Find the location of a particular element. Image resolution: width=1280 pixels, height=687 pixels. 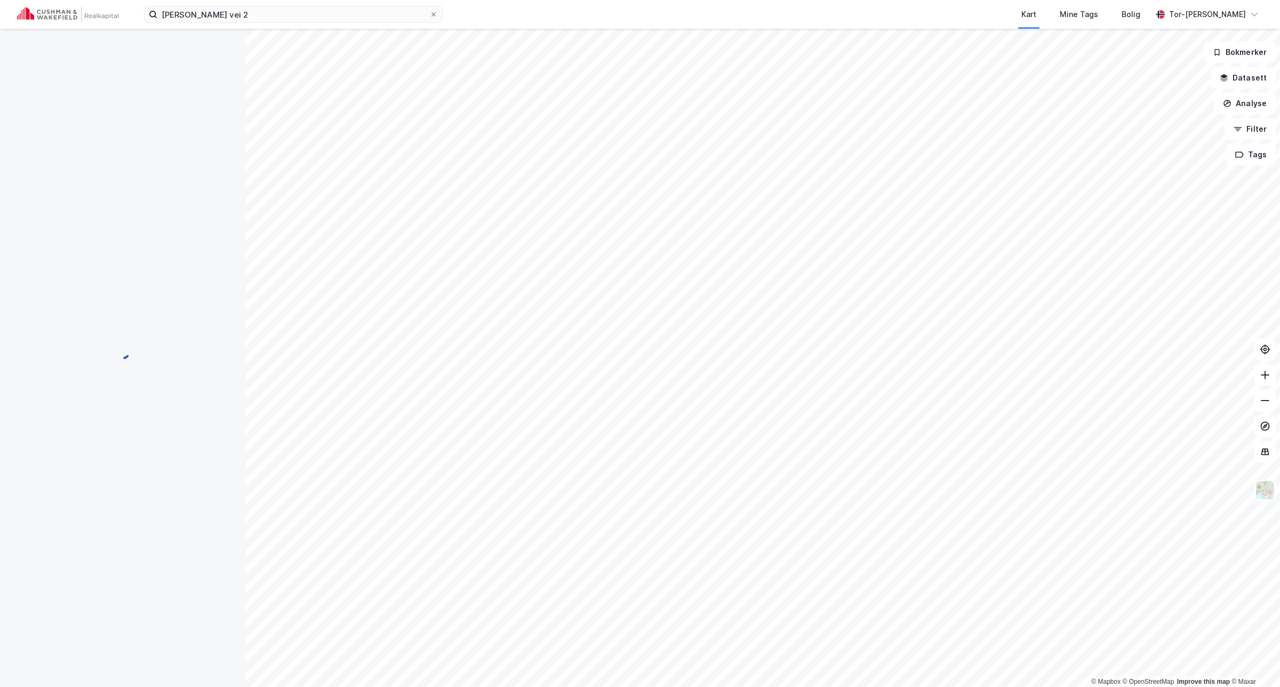

div: Kart is located at coordinates (1029, 14).